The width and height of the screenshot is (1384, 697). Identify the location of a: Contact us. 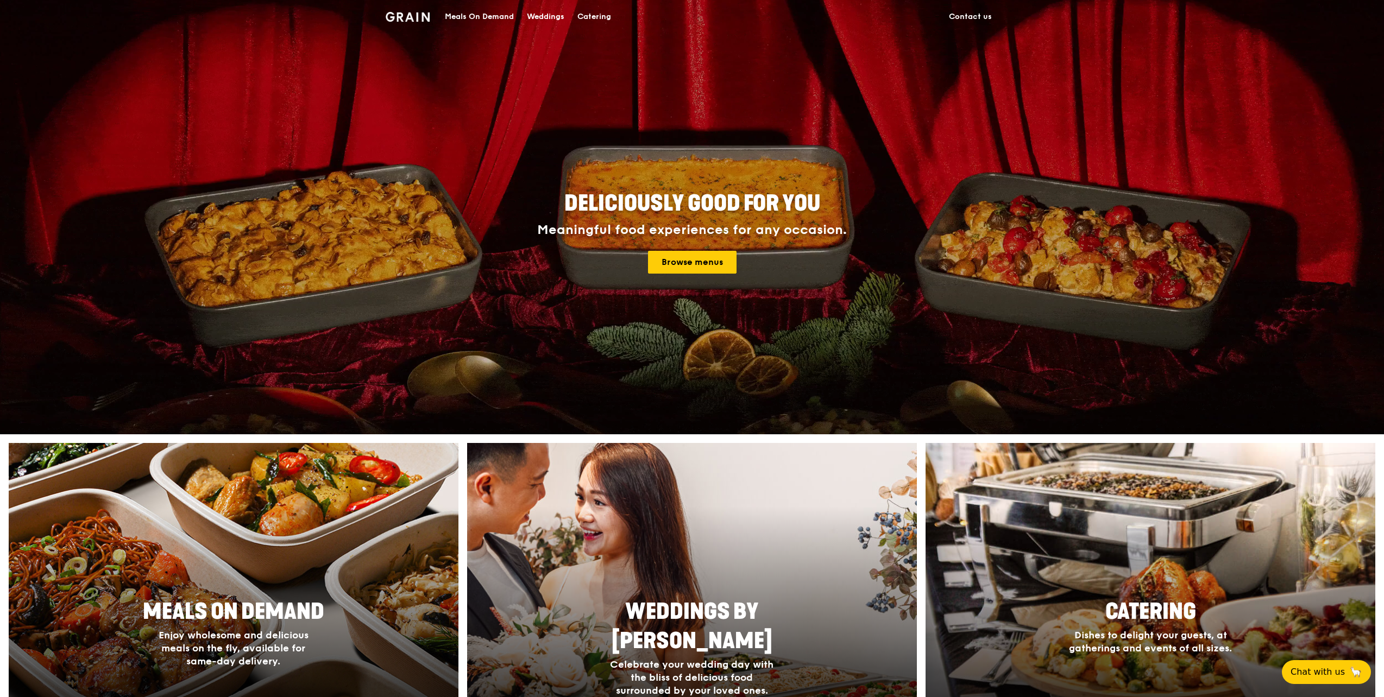
(970, 17).